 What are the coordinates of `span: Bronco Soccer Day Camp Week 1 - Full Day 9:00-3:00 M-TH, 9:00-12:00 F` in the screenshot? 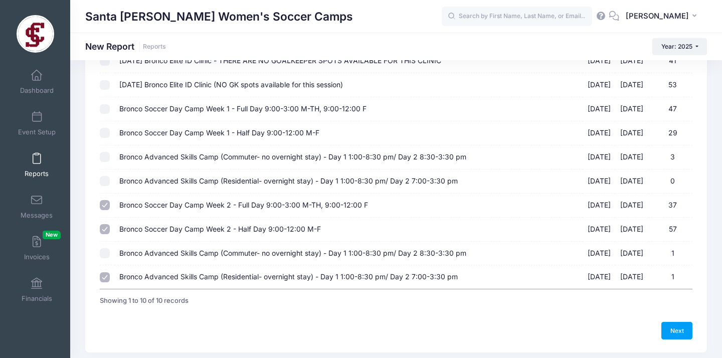 It's located at (243, 108).